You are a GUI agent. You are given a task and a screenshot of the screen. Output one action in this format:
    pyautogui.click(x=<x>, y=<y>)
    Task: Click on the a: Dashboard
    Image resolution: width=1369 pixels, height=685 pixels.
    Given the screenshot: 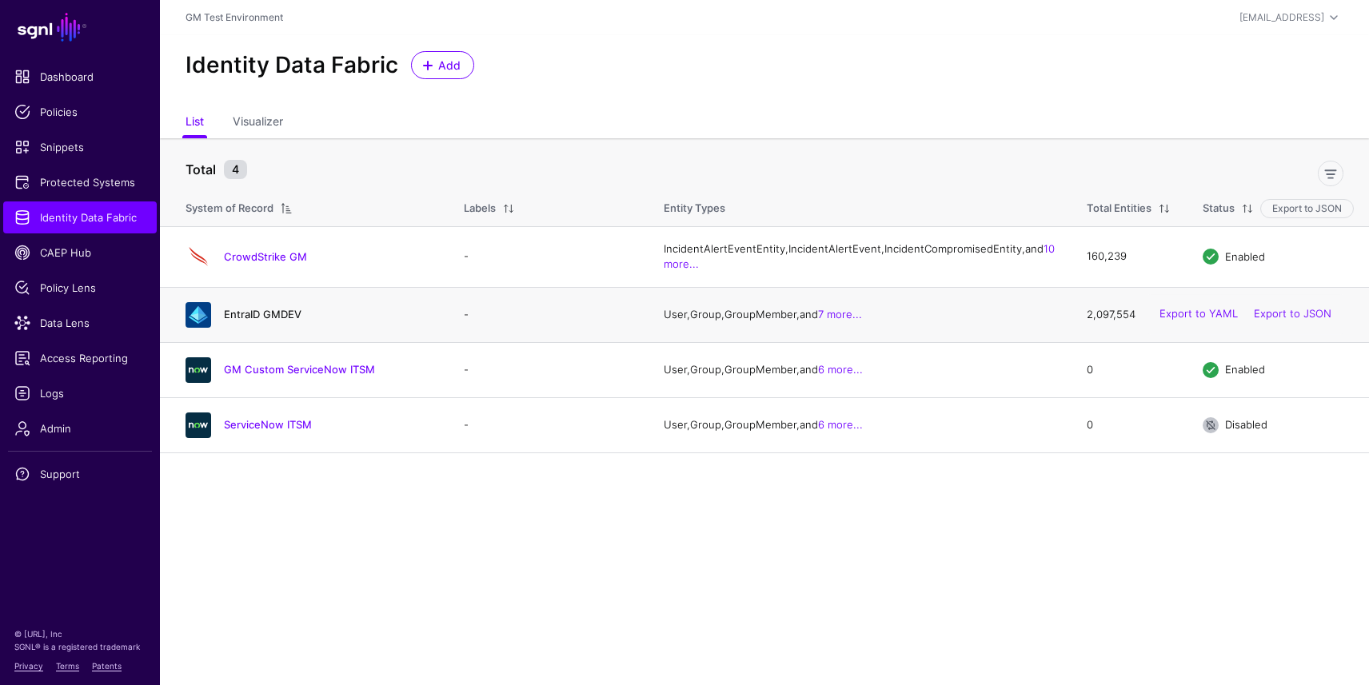 What is the action you would take?
    pyautogui.click(x=80, y=77)
    